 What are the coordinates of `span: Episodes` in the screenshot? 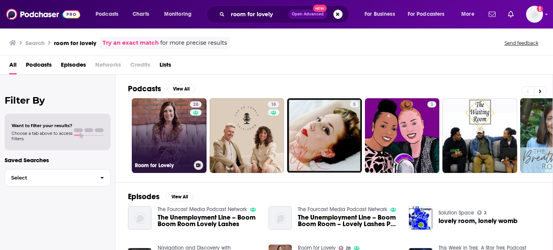 It's located at (73, 66).